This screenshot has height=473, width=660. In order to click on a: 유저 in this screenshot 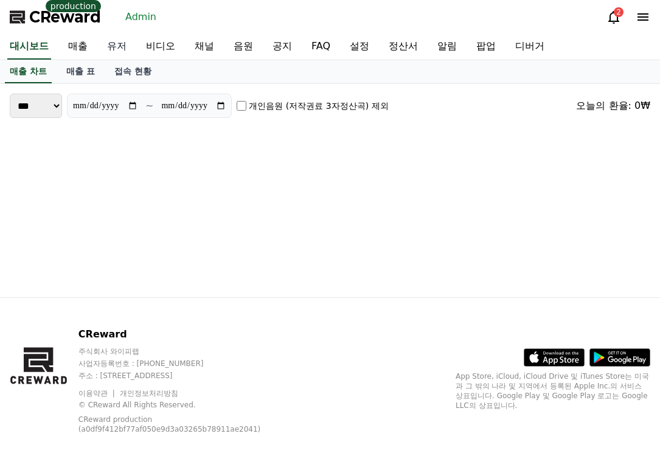, I will do `click(117, 47)`.